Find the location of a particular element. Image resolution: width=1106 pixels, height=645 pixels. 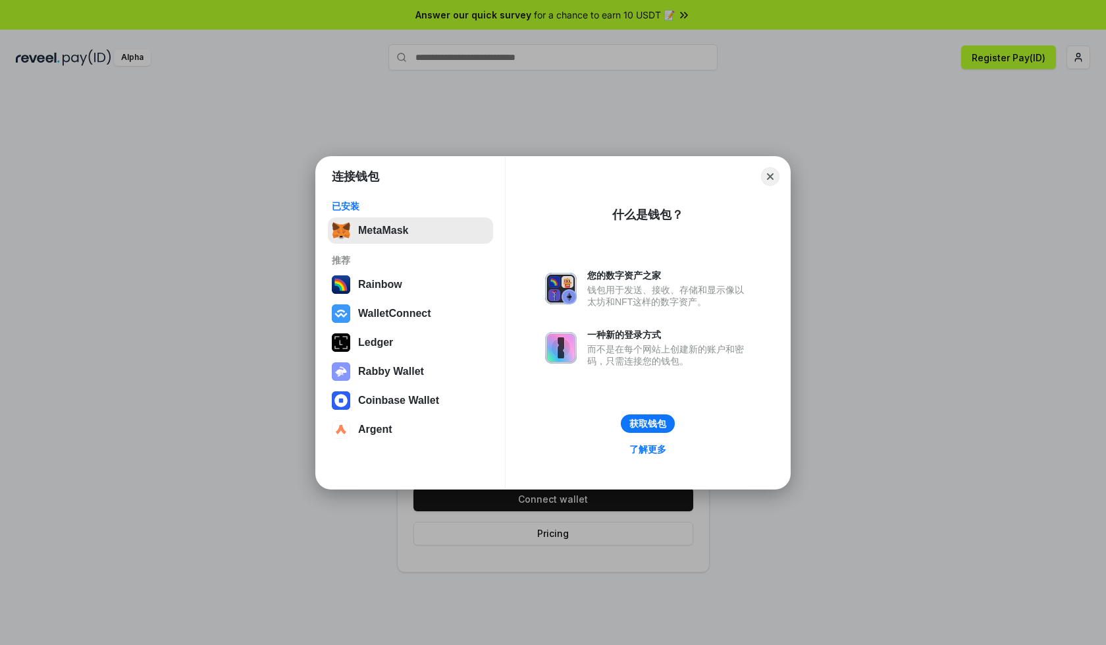

button: WalletConnect is located at coordinates (410, 313).